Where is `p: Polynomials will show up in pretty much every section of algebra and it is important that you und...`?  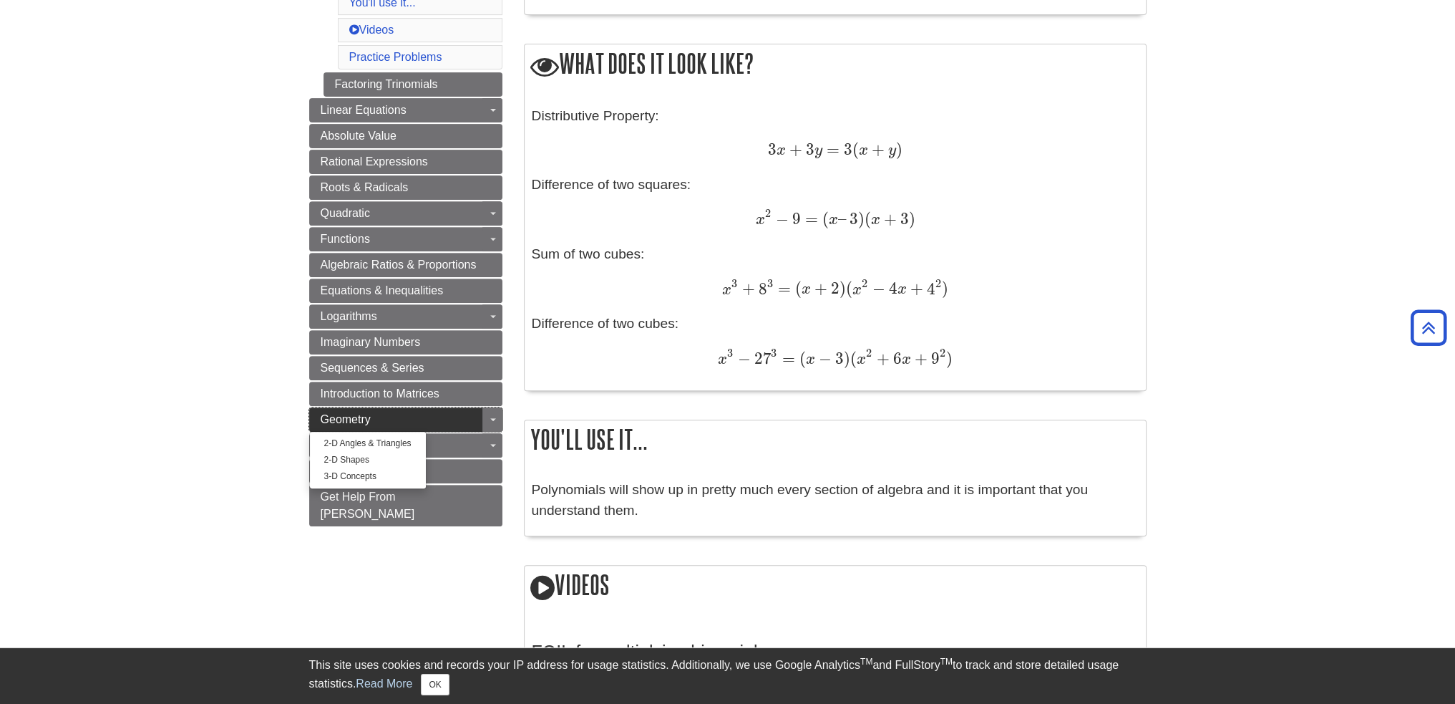
p: Polynomials will show up in pretty much every section of algebra and it is important that you und... is located at coordinates (835, 500).